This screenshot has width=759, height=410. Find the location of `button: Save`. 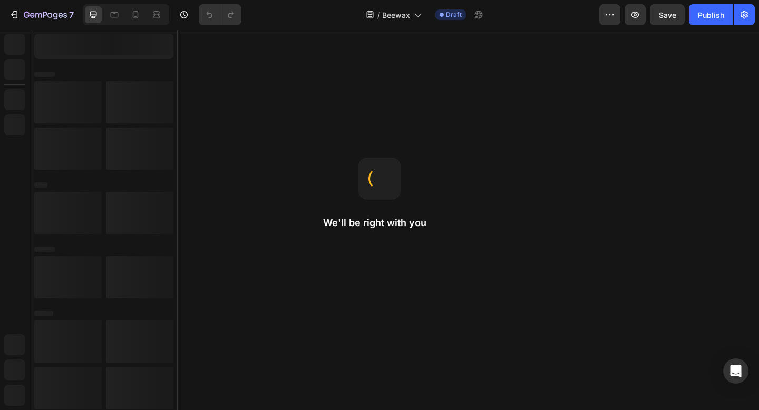

button: Save is located at coordinates (667, 15).